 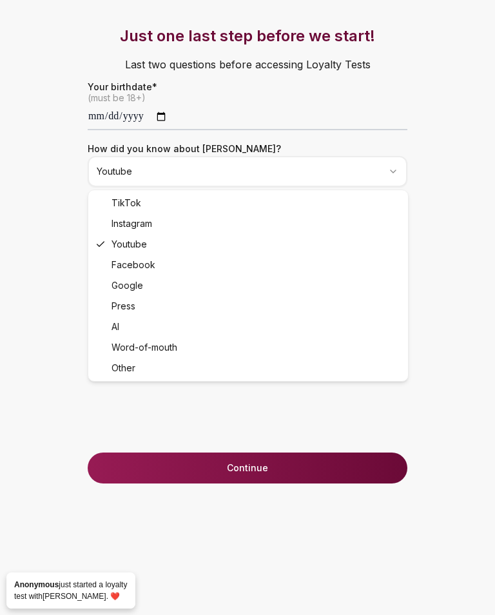 I want to click on span: Other, so click(x=123, y=368).